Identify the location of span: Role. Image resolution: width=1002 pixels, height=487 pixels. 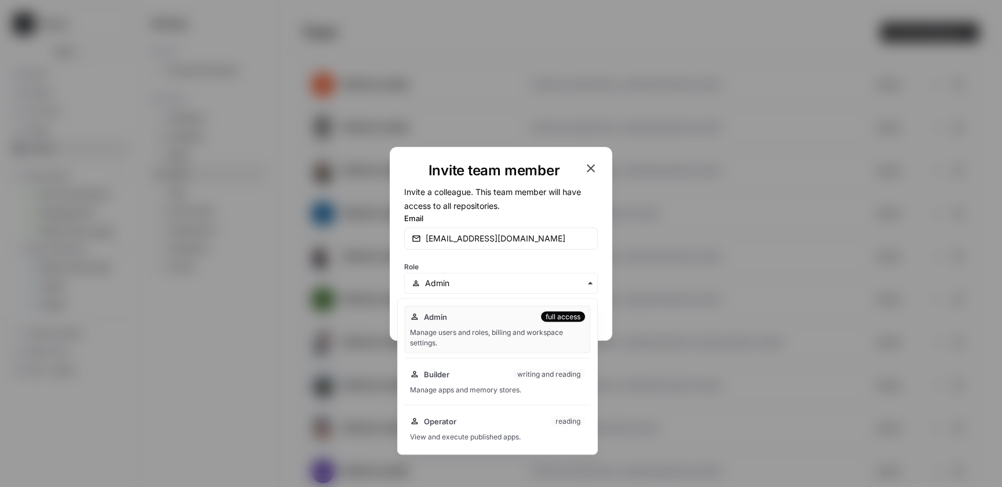
(411, 266).